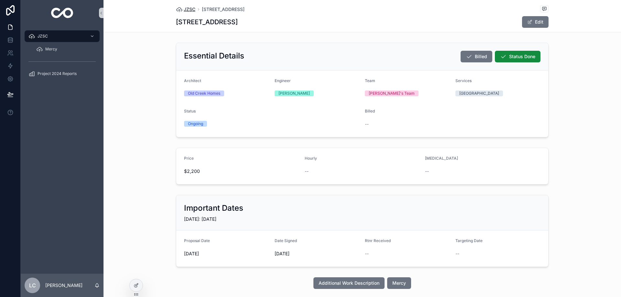  What do you see at coordinates (399, 283) in the screenshot?
I see `button: Mercy` at bounding box center [399, 283].